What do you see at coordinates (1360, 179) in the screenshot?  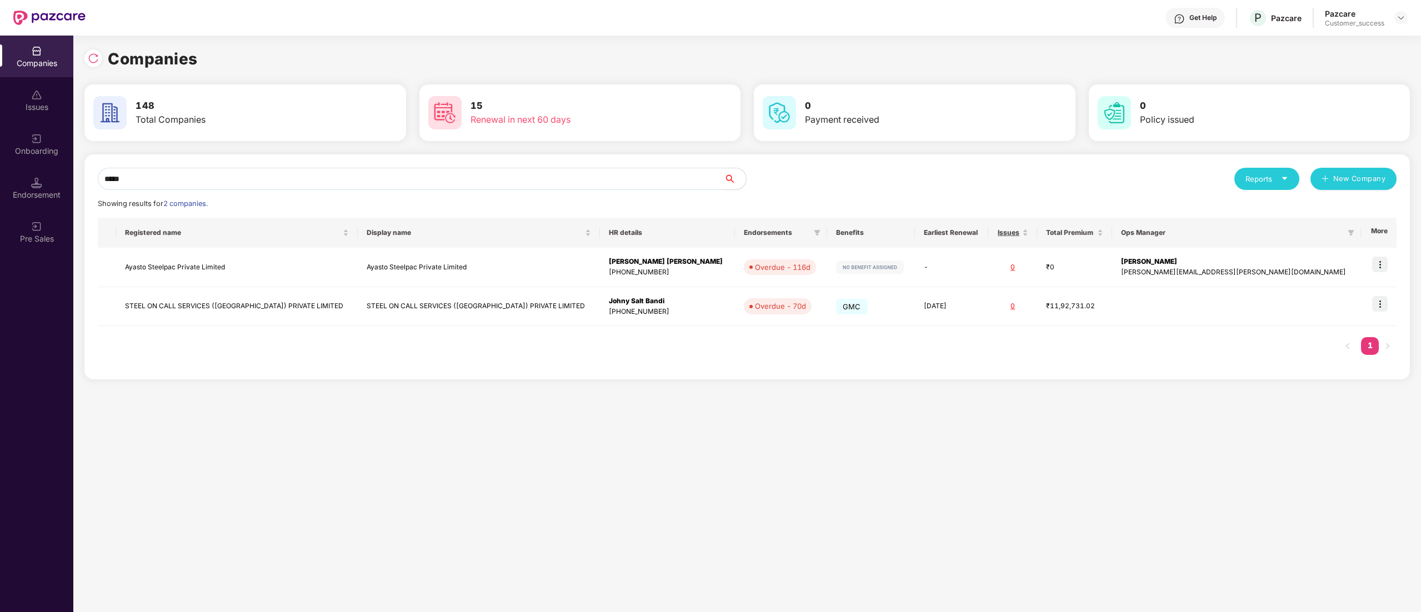 I see `span: New Company` at bounding box center [1360, 179].